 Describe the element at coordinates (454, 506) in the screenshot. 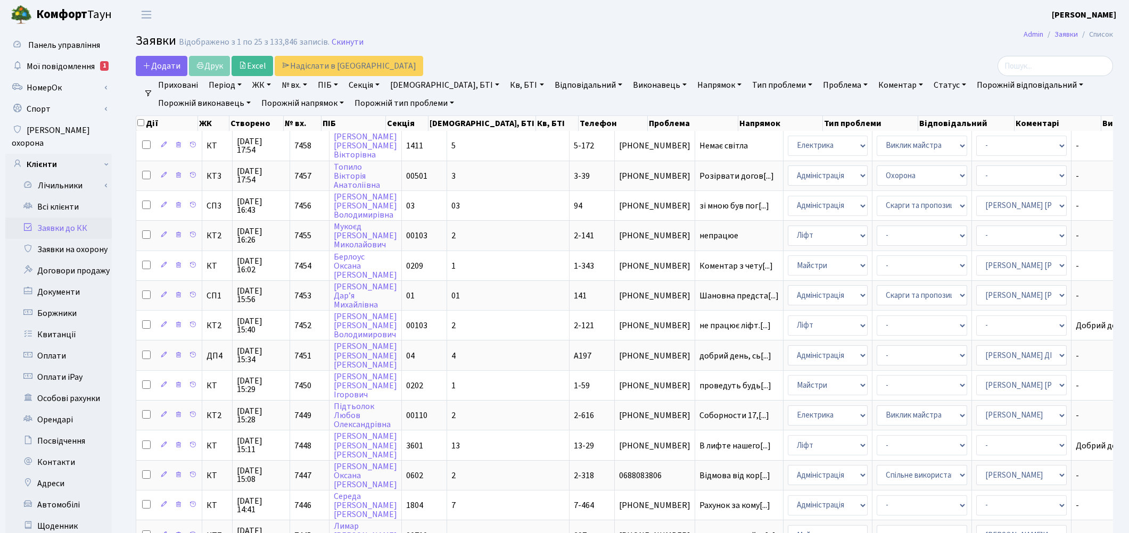

I see `span: 7` at that location.